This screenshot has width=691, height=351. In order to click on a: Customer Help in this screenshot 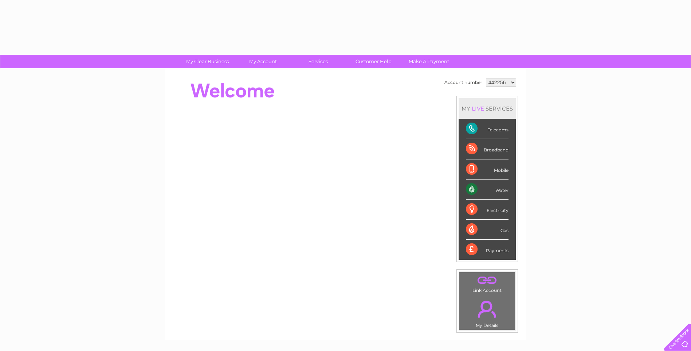, I will do `click(373, 61)`.